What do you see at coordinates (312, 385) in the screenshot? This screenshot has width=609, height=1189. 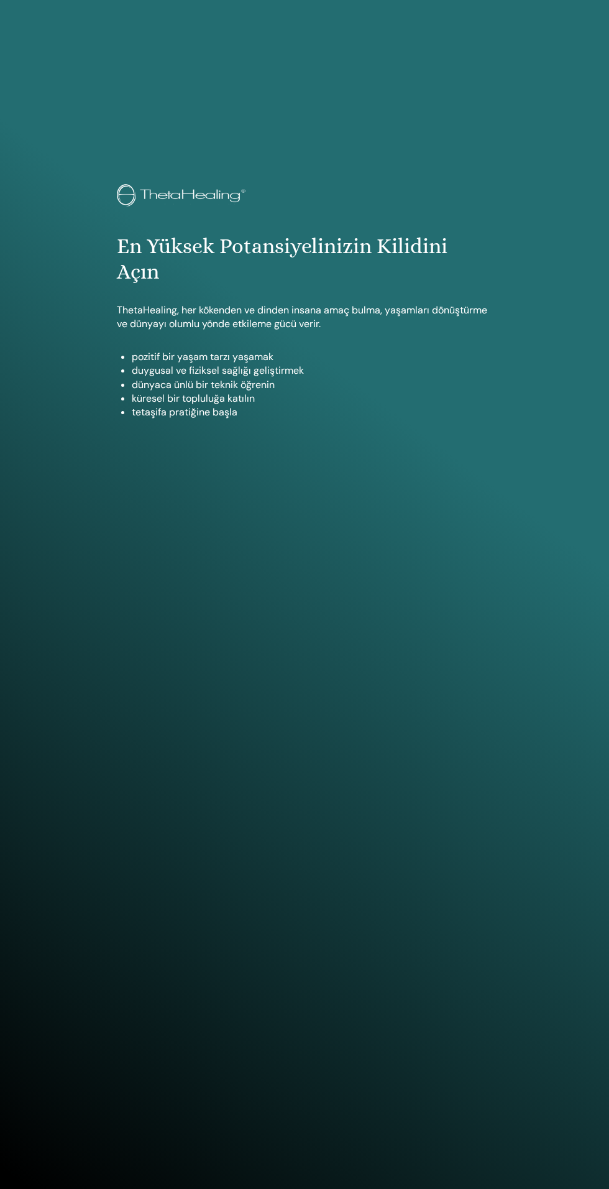 I see `li: dünyaca ünlü bir teknik öğrenin` at bounding box center [312, 385].